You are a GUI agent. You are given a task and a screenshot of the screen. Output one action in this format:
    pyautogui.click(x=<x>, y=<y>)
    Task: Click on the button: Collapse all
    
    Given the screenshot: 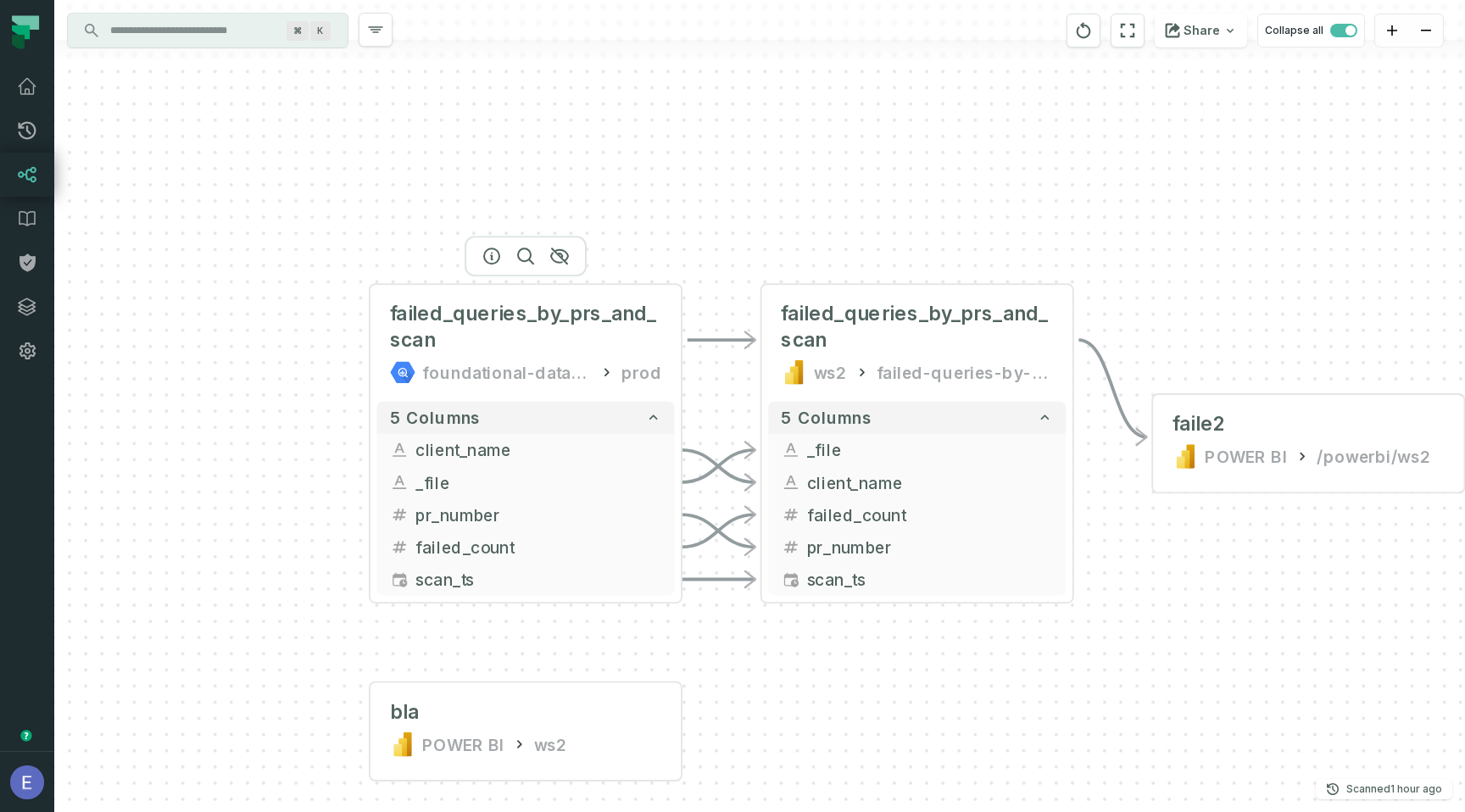 What is the action you would take?
    pyautogui.click(x=1310, y=30)
    